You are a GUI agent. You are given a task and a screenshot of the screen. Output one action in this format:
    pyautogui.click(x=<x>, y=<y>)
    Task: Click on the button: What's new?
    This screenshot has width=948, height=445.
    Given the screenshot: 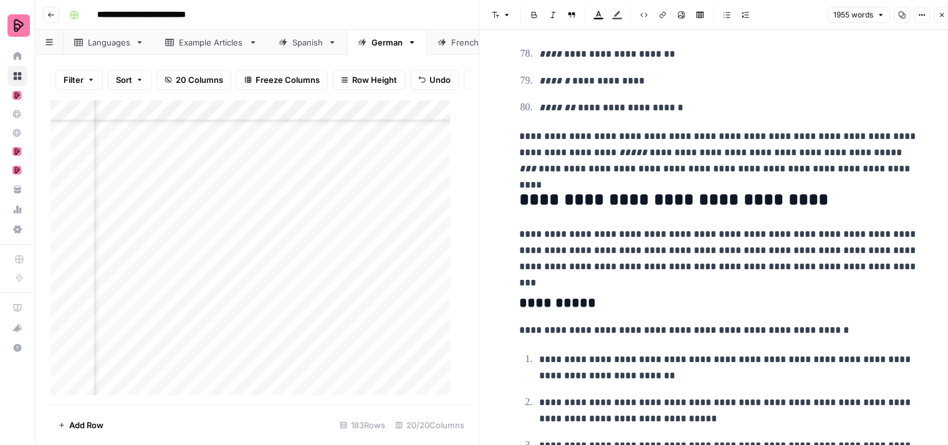 What is the action you would take?
    pyautogui.click(x=17, y=328)
    